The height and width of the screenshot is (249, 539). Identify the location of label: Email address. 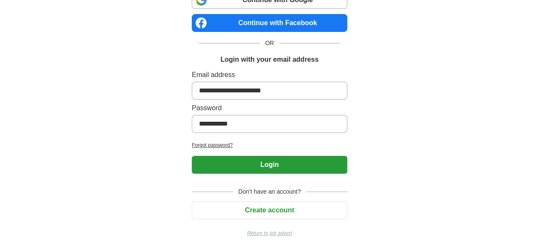
(269, 75).